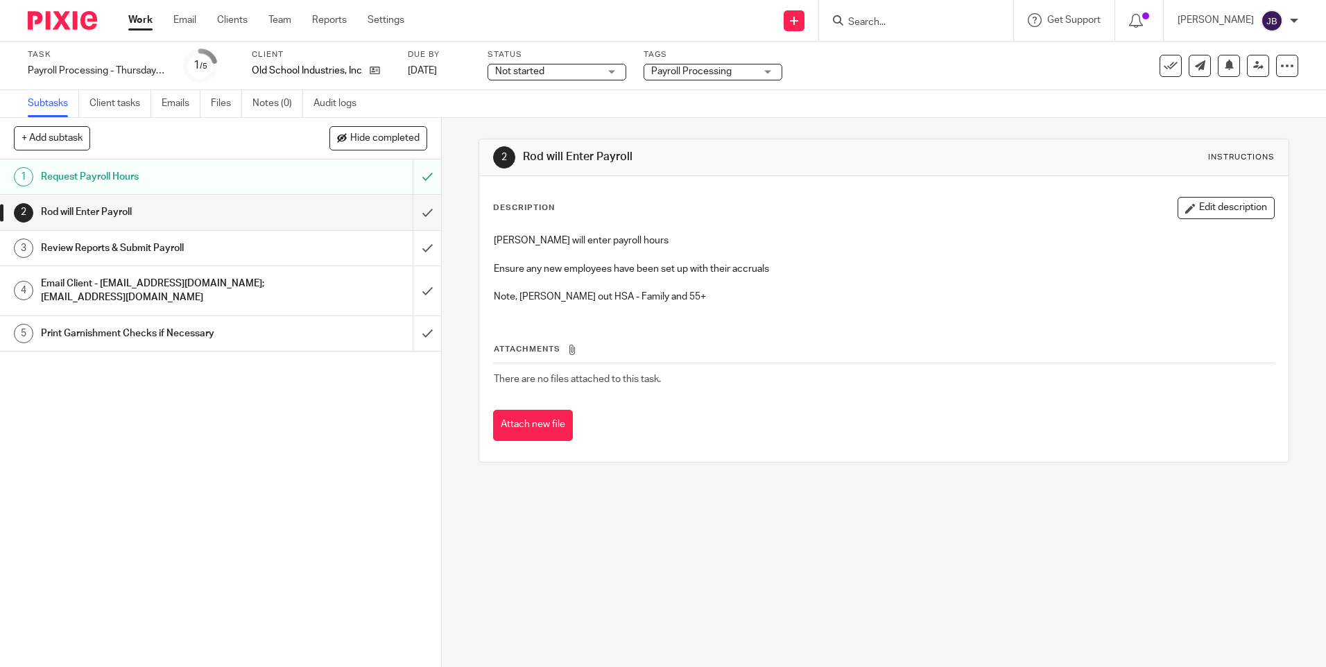 The height and width of the screenshot is (667, 1326). I want to click on span: Attachments, so click(527, 349).